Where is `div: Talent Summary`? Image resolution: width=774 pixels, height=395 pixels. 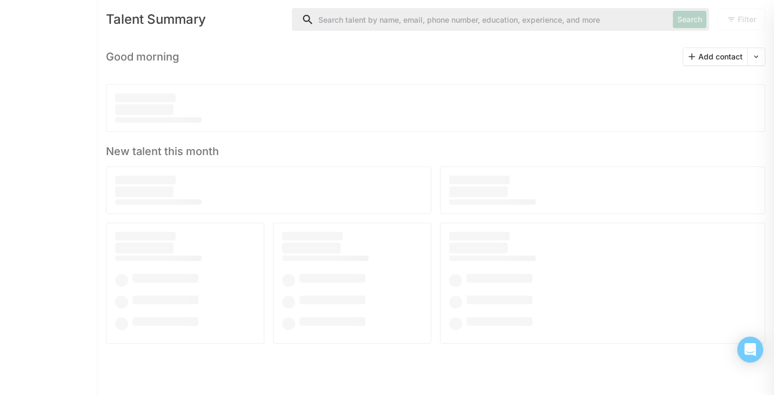
div: Talent Summary is located at coordinates (195, 19).